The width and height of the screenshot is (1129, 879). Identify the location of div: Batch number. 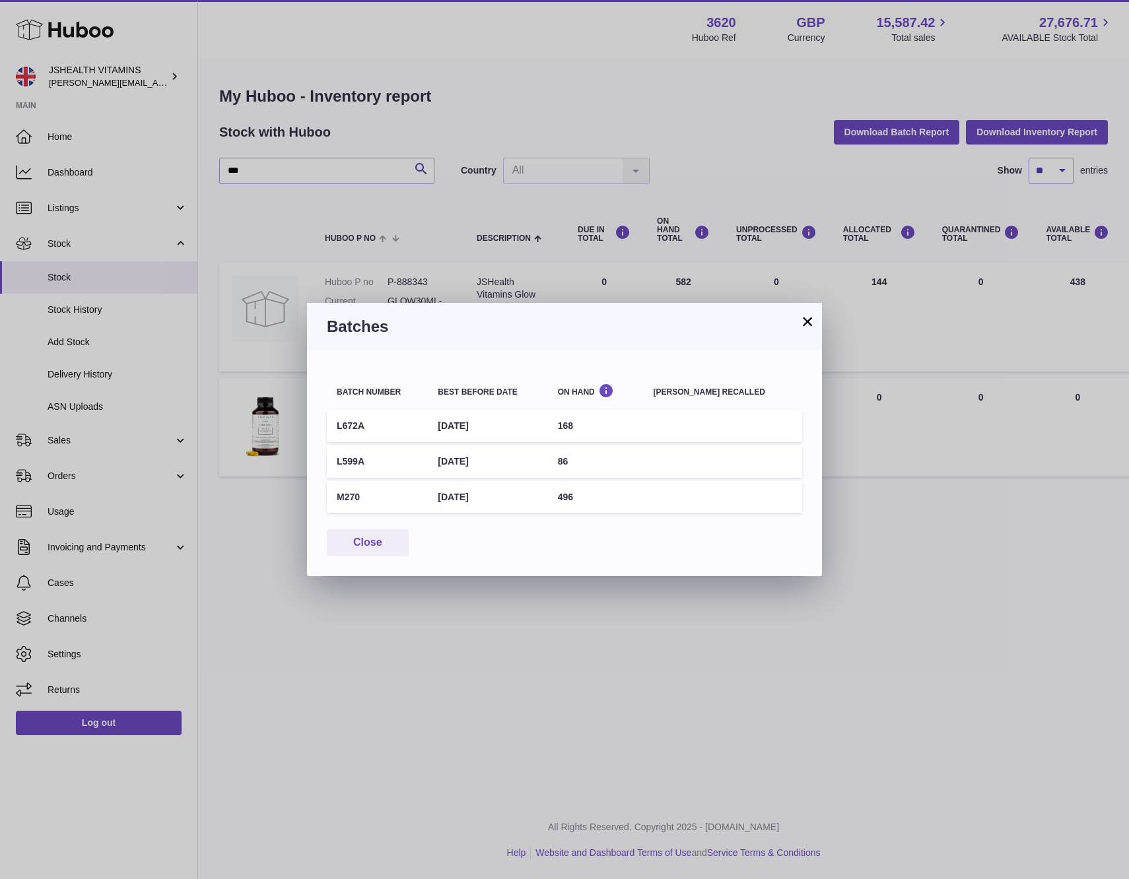
(377, 392).